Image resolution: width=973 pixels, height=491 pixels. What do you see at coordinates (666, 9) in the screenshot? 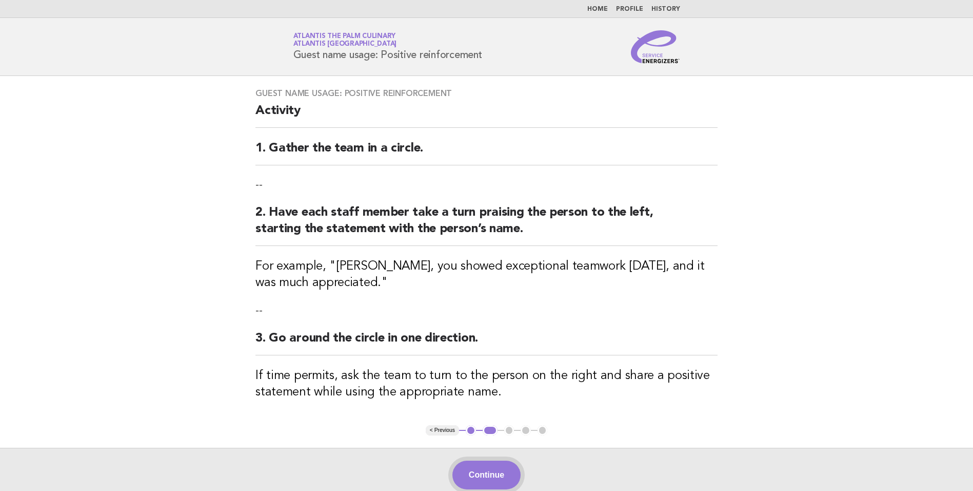
I see `a: History` at bounding box center [666, 9].